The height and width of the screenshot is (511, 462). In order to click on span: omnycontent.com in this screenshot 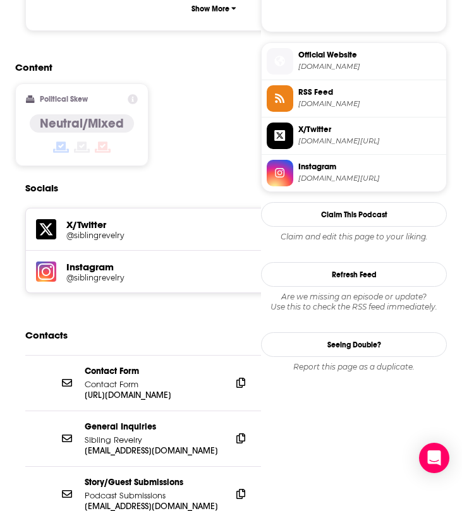, I will do `click(370, 104)`.